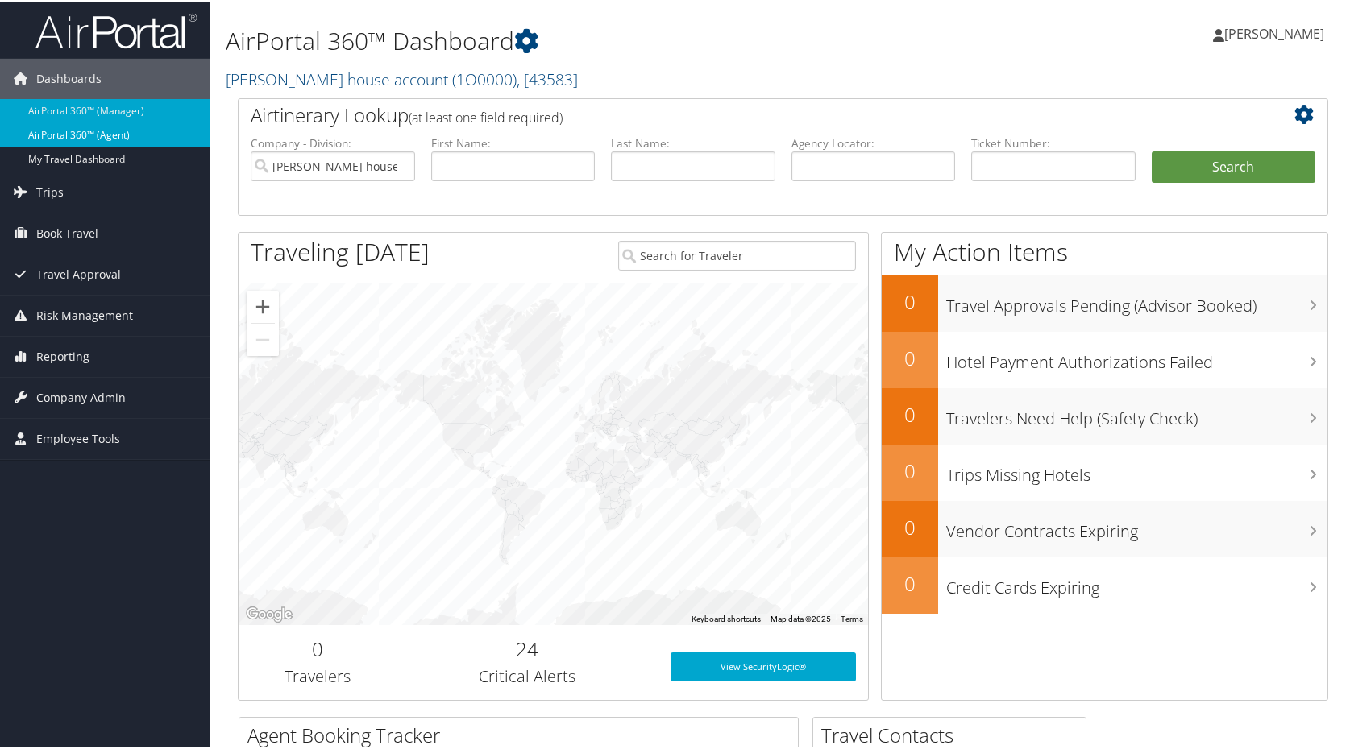 Image resolution: width=1350 pixels, height=749 pixels. I want to click on a: 0Vendor Contracts Expiring, so click(1104, 528).